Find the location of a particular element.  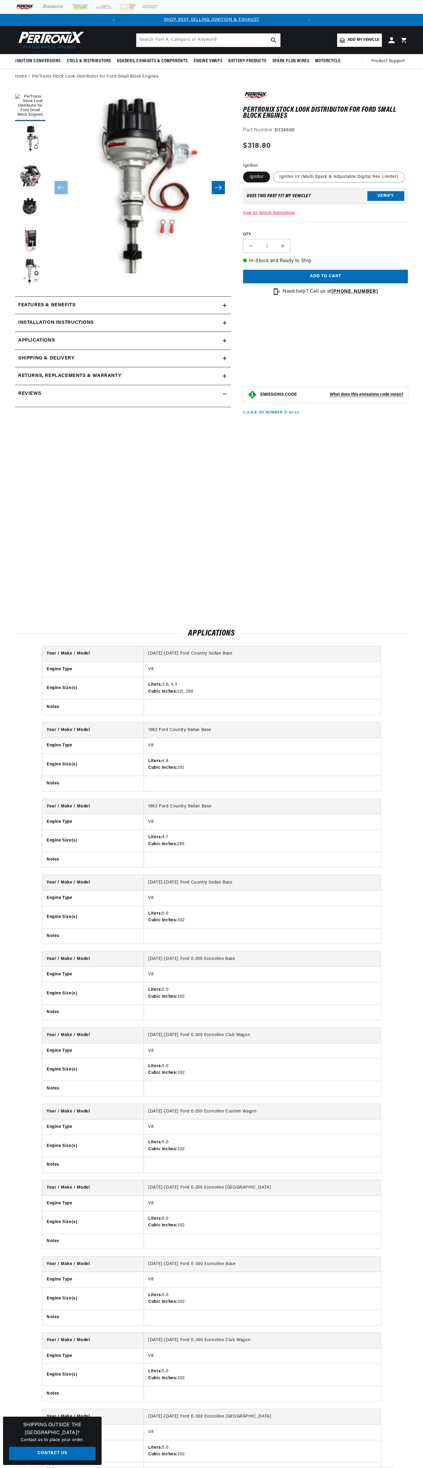

summary: Motorcycle is located at coordinates (327, 61).